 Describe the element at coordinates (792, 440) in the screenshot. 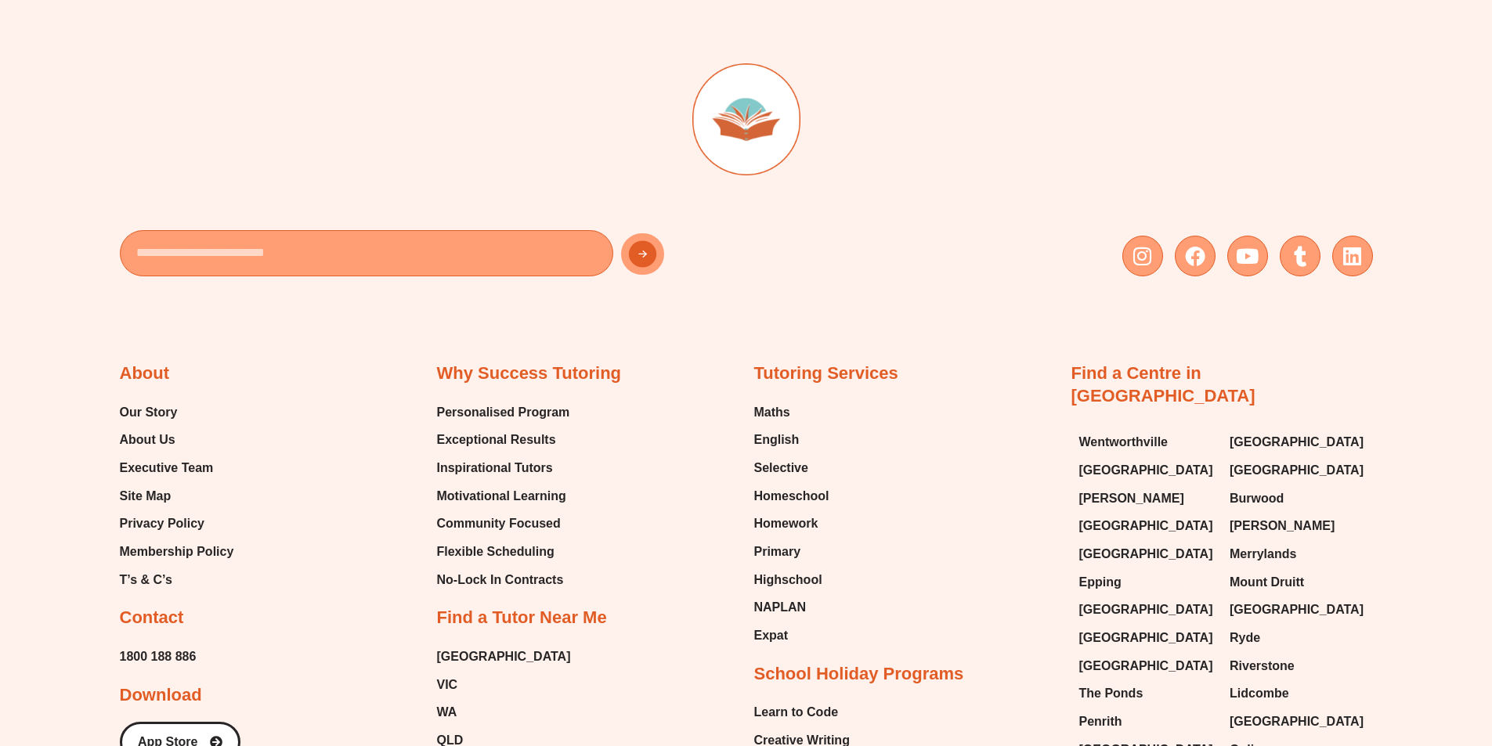

I see `a: English` at that location.